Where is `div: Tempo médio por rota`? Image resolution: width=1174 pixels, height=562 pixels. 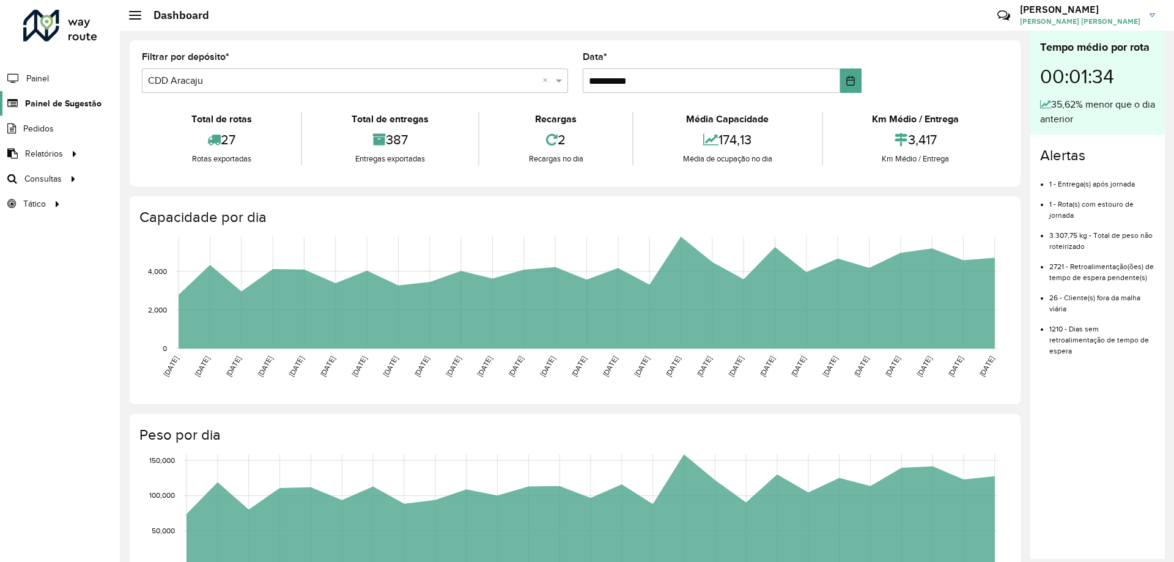 div: Tempo médio por rota is located at coordinates (1098, 47).